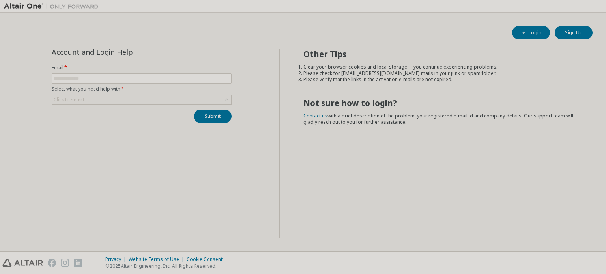 This screenshot has height=274, width=606. I want to click on span: with a brief description of the problem, your registered e-mail id and company details. Our suppo..., so click(438, 119).